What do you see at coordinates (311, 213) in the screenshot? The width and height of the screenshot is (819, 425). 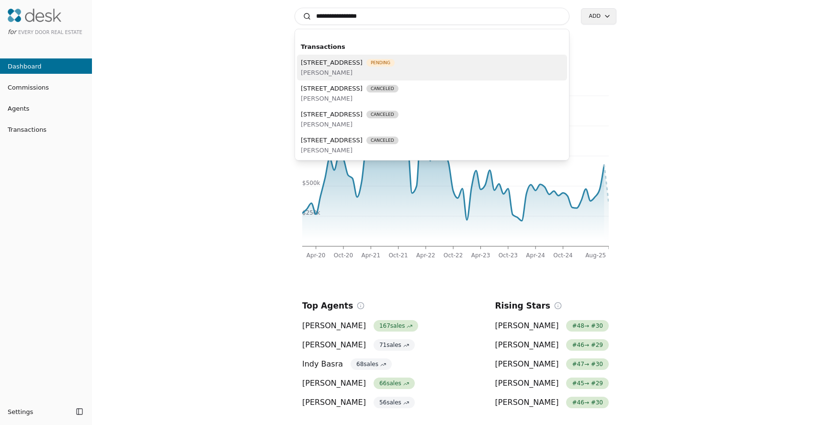 I see `tspan: $250k` at bounding box center [311, 213].